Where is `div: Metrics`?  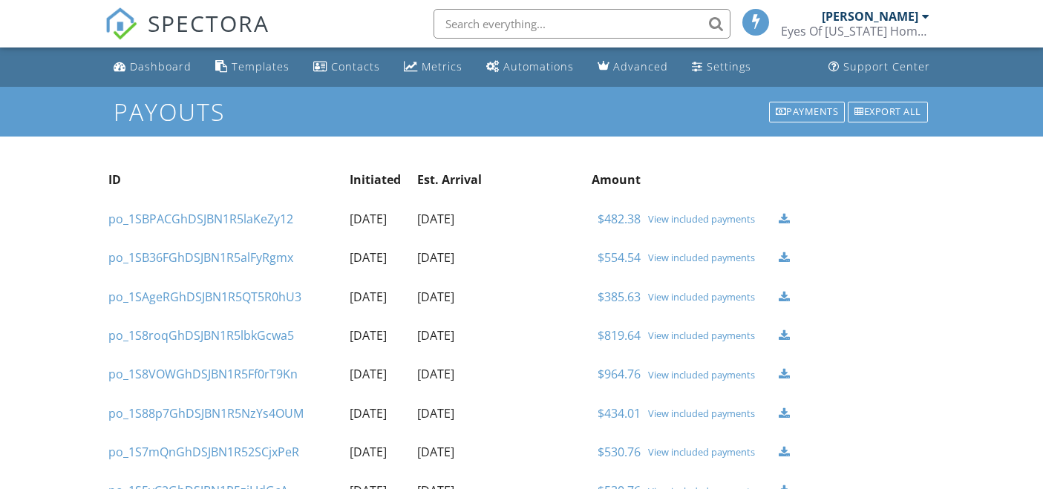 div: Metrics is located at coordinates (442, 66).